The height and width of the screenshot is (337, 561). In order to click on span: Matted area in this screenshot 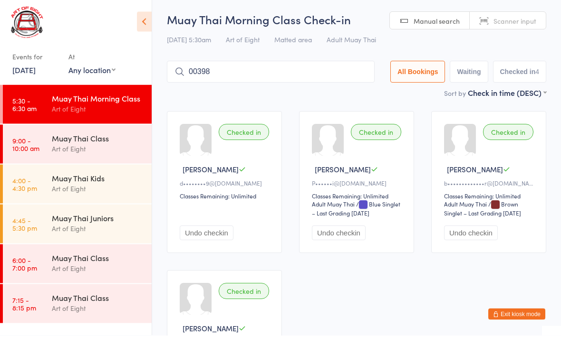, I will do `click(293, 41)`.